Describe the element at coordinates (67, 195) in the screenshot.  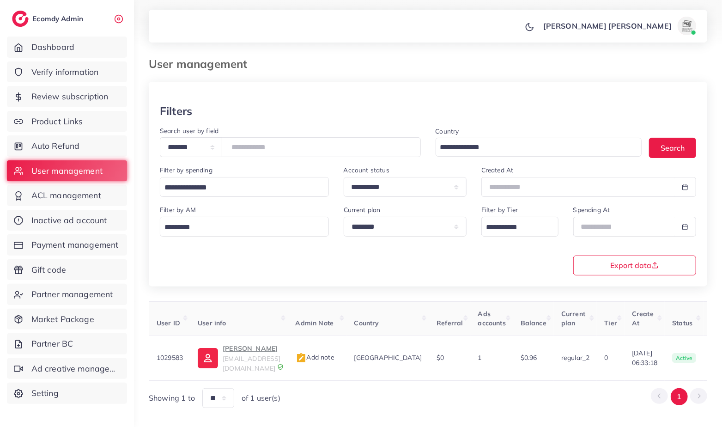
I see `a: ACL management` at that location.